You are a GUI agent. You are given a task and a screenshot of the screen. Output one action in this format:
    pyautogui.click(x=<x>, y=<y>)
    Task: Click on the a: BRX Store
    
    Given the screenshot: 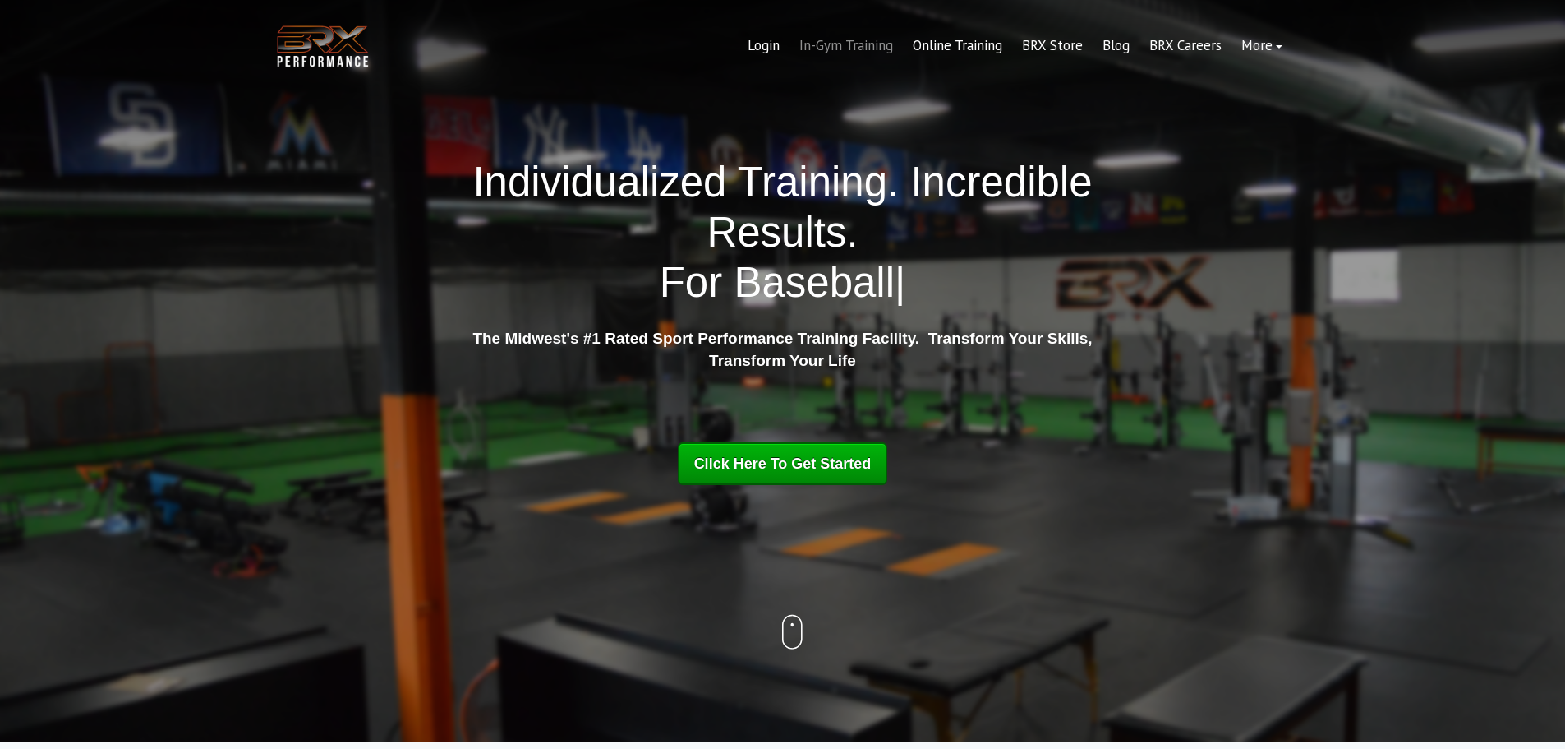 What is the action you would take?
    pyautogui.click(x=1053, y=46)
    